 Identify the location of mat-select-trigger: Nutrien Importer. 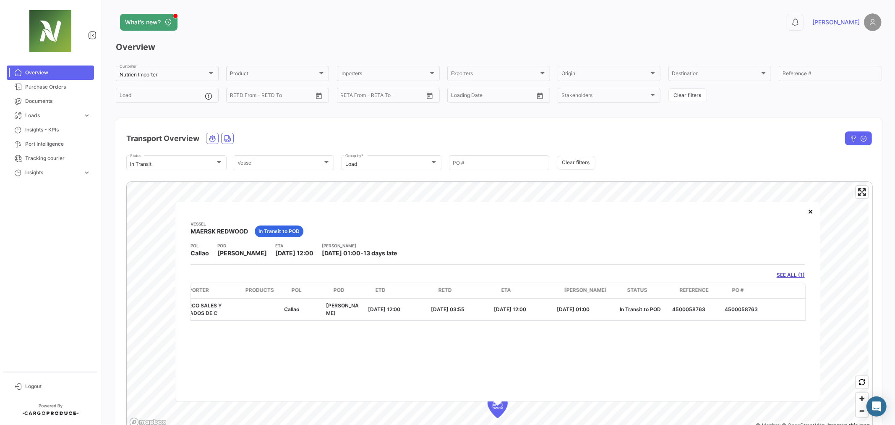
(139, 74).